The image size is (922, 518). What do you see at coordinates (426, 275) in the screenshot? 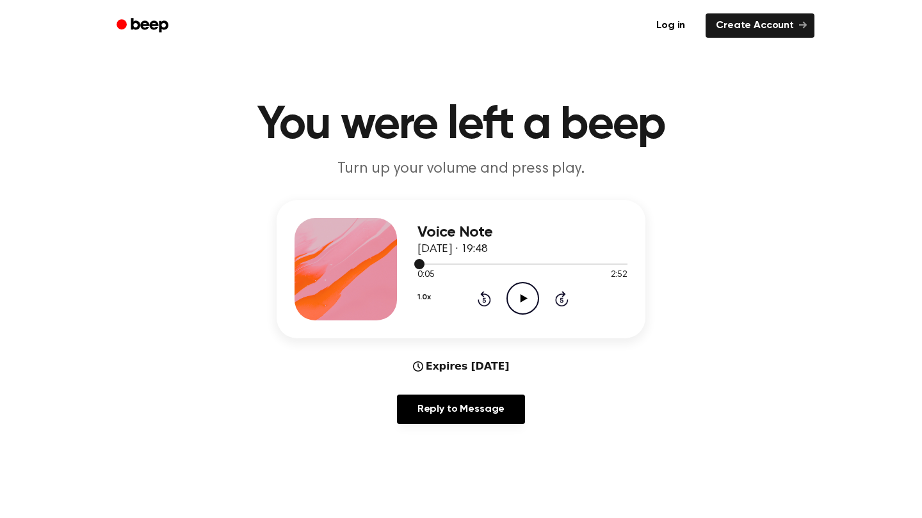
I see `span: 0:05` at bounding box center [426, 275].